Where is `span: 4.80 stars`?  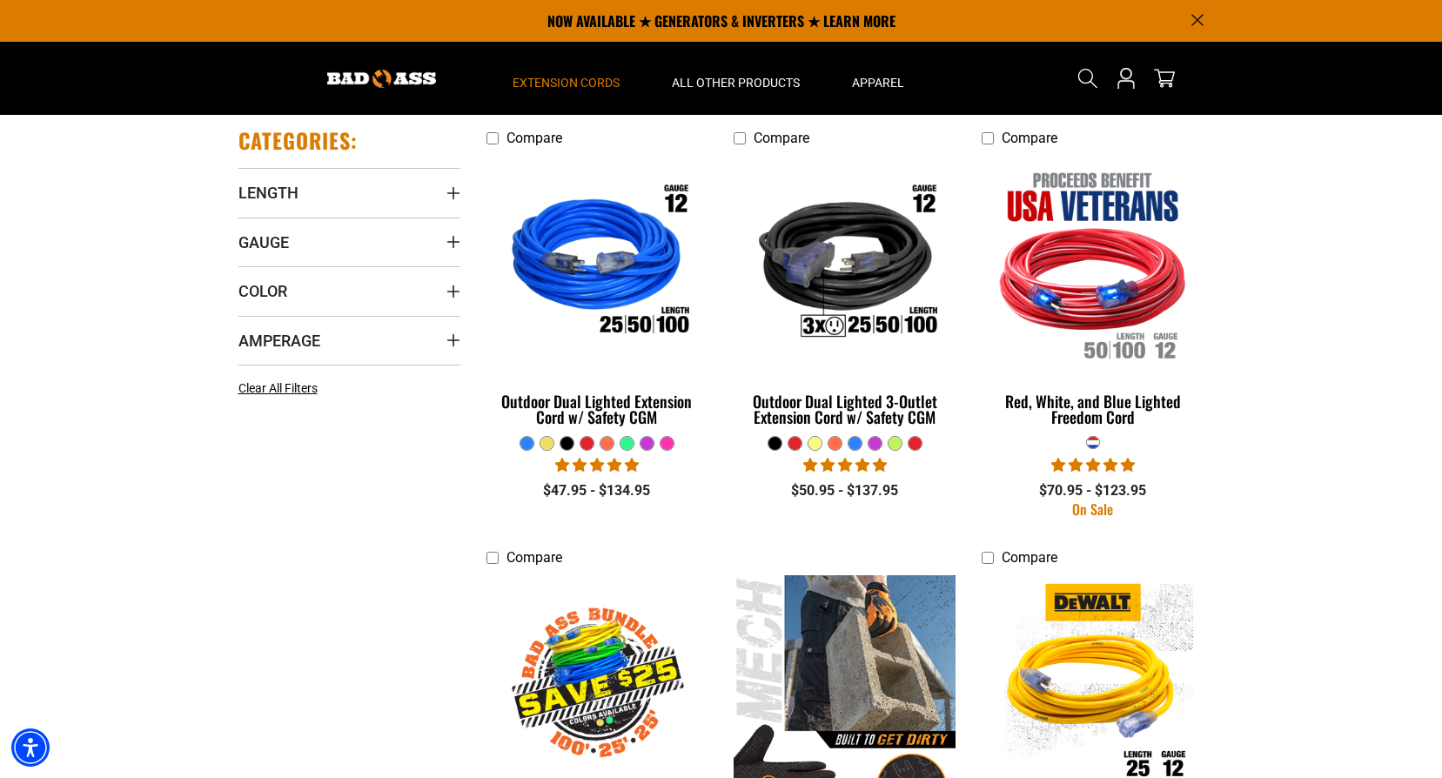 span: 4.80 stars is located at coordinates (845, 465).